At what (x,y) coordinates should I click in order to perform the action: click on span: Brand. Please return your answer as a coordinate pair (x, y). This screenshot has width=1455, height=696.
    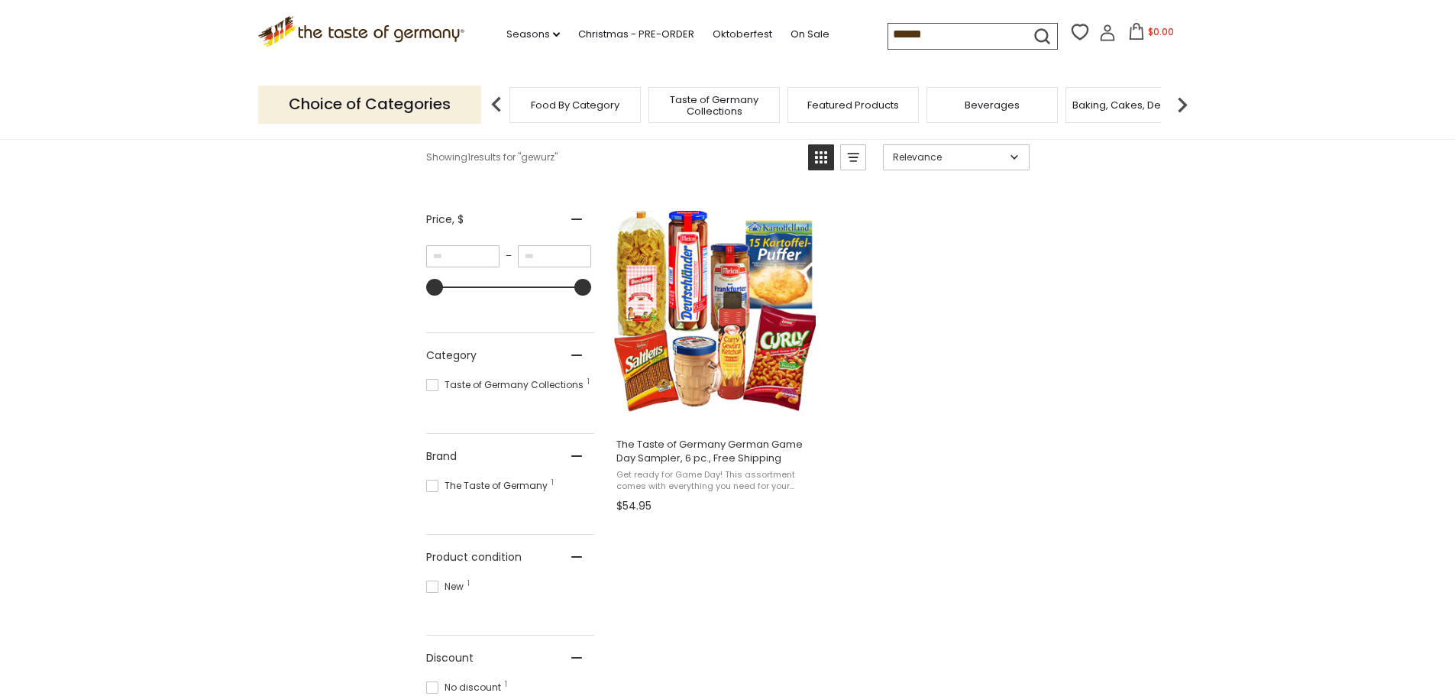
    Looking at the image, I should click on (442, 456).